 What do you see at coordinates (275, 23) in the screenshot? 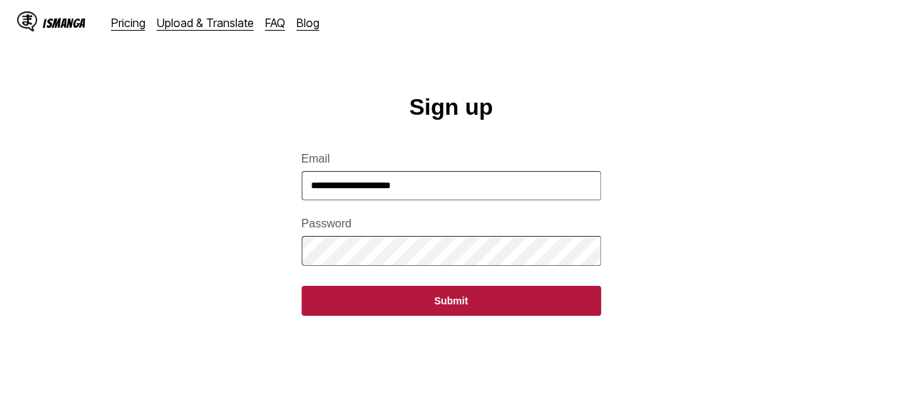
I see `a: FAQ` at bounding box center [275, 23].